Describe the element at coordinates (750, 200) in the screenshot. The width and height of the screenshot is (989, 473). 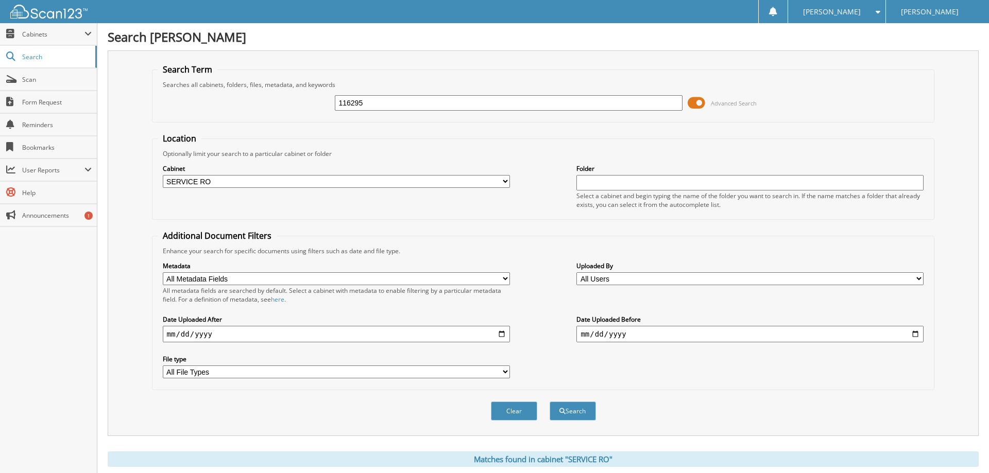
I see `div: Select a cabinet and begin typing the name of the folder you want to search in. If the name match...` at that location.